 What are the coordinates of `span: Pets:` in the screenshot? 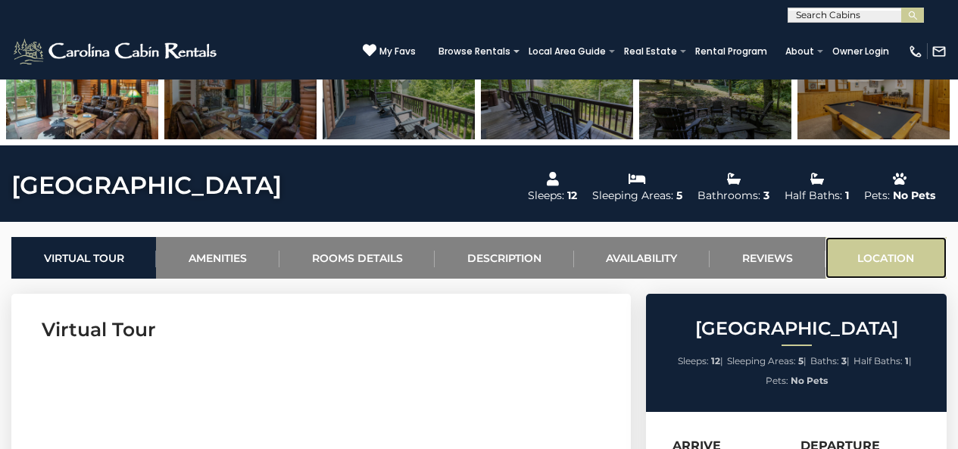 It's located at (777, 380).